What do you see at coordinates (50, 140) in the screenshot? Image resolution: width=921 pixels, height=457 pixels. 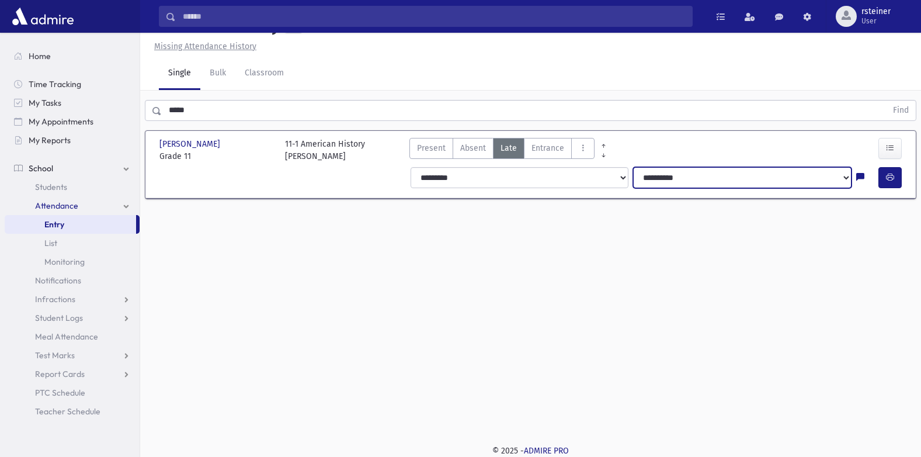 I see `span: My Reports` at bounding box center [50, 140].